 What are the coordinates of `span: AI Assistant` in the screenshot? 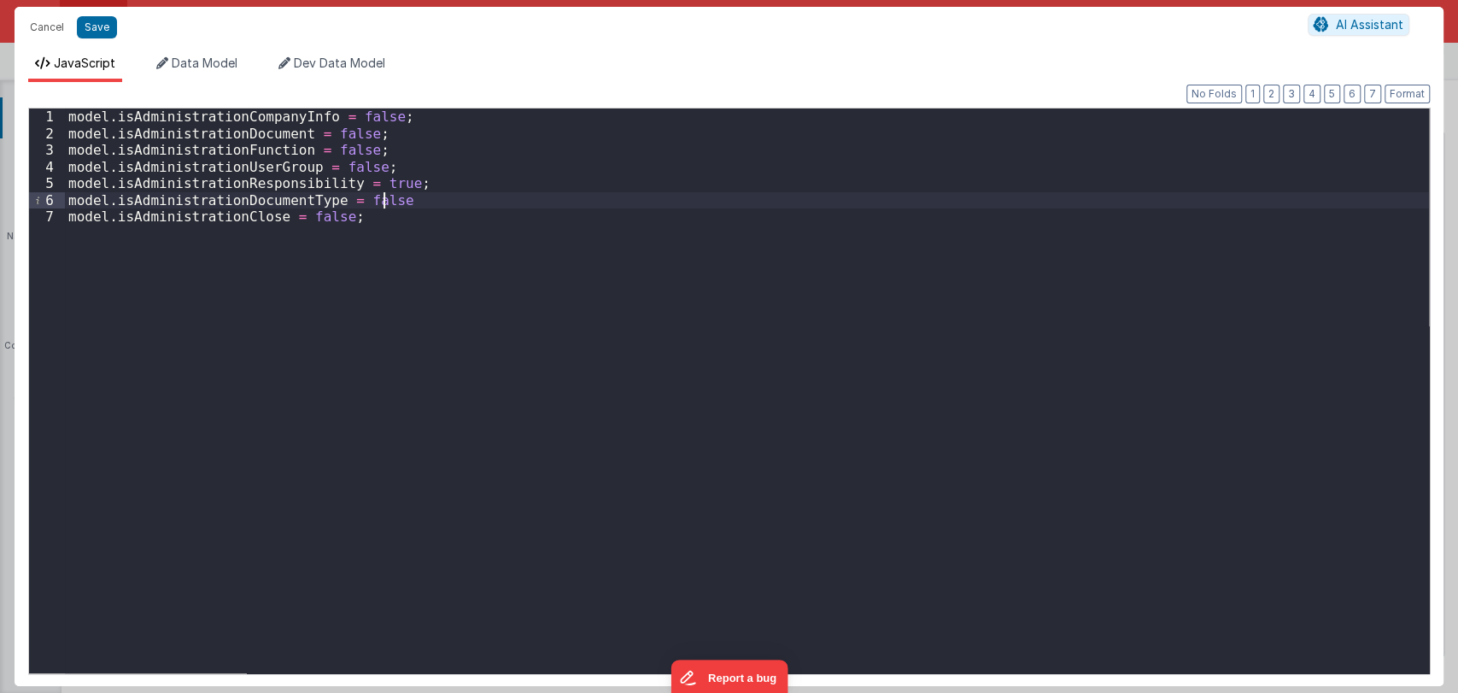 It's located at (1369, 24).